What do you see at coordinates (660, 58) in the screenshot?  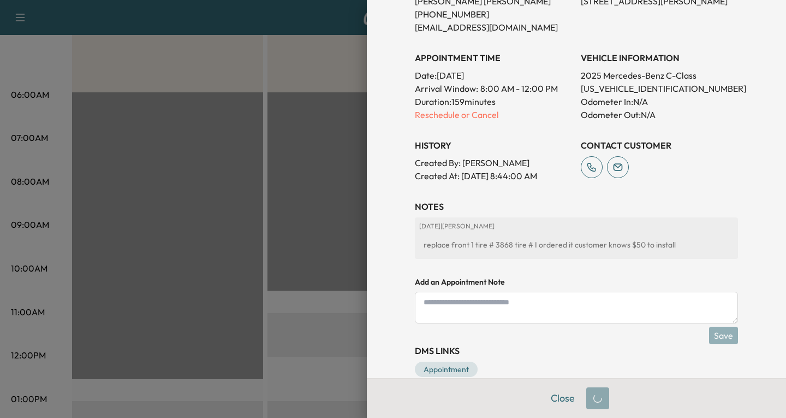 I see `h3: VEHICLE INFORMATION` at bounding box center [660, 58].